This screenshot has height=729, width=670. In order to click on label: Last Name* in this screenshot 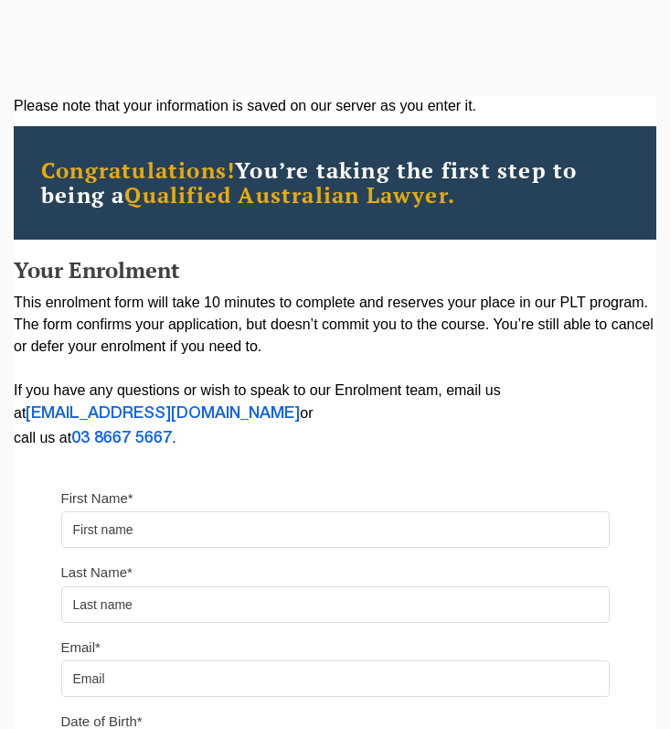, I will do `click(97, 572)`.